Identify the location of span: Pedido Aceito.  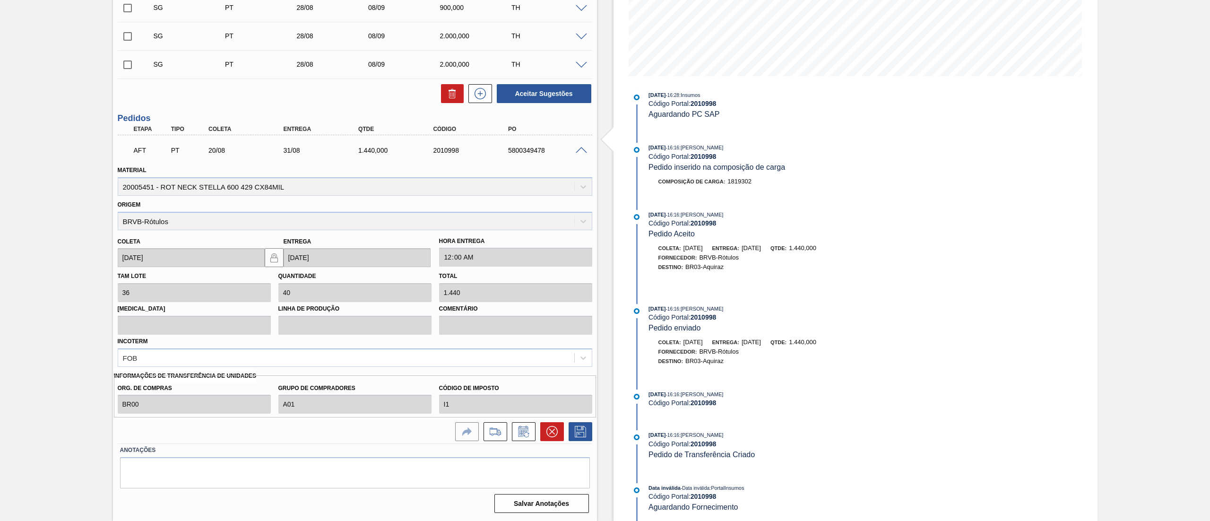
(672, 233).